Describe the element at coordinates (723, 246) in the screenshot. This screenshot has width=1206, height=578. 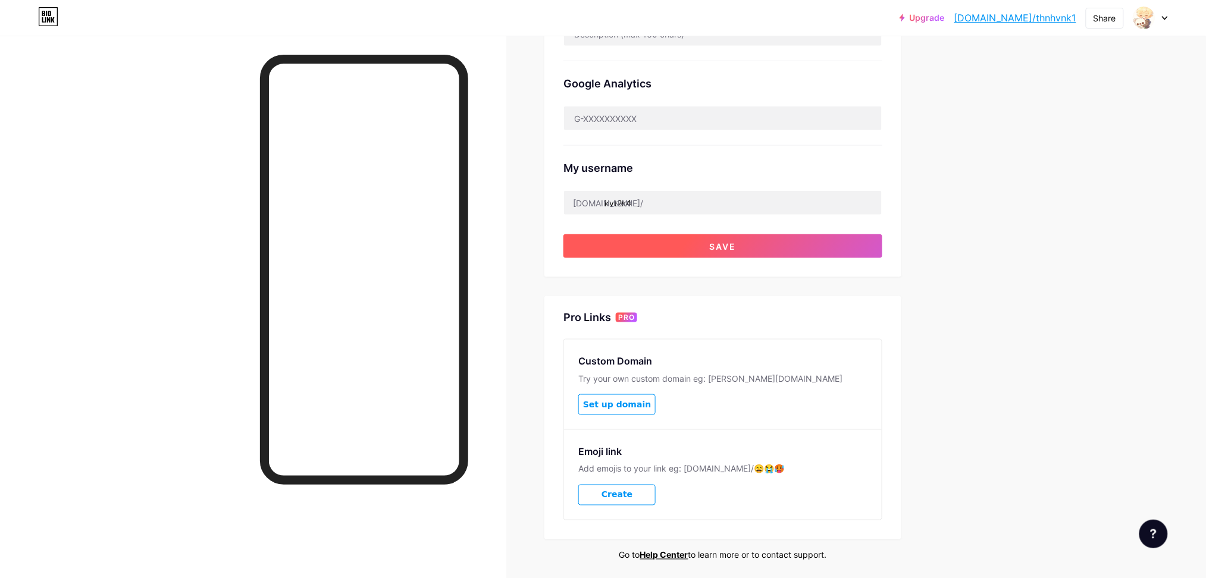
I see `button: Save` at that location.